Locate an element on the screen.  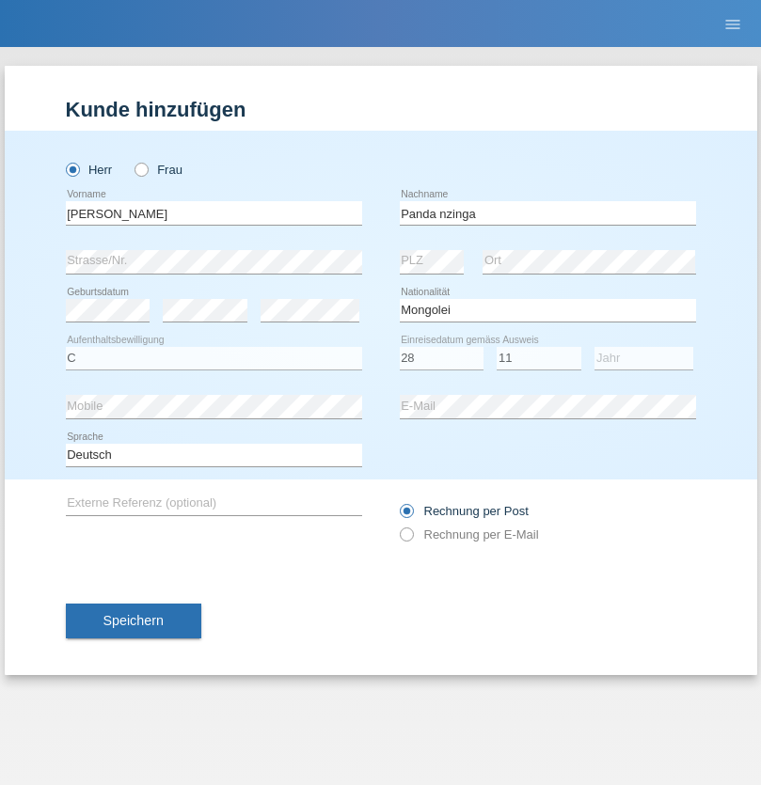
label: Rechnung per E-Mail is located at coordinates (469, 534).